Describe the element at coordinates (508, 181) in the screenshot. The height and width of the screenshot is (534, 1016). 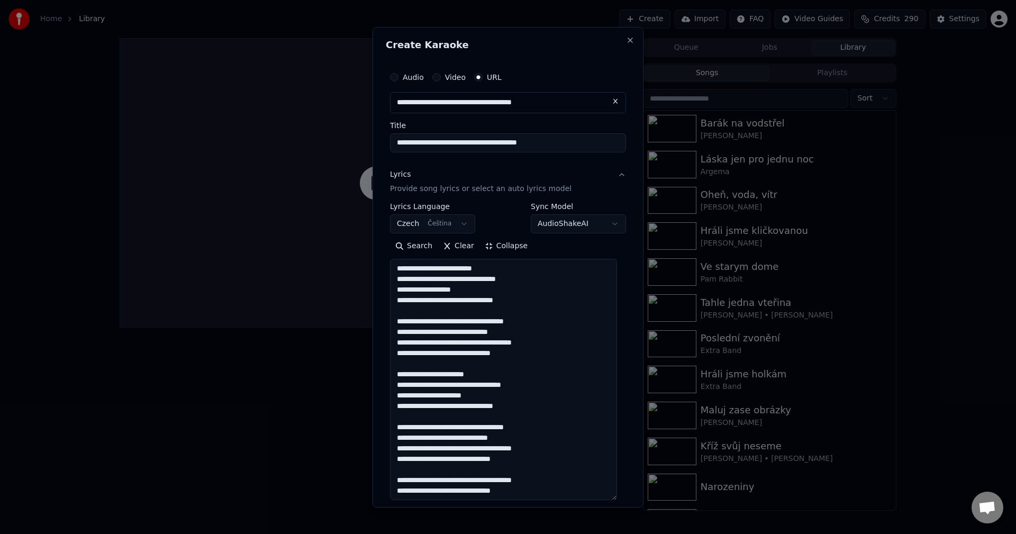
I see `button: LyricsProvide song lyrics or select an auto lyrics model` at that location.